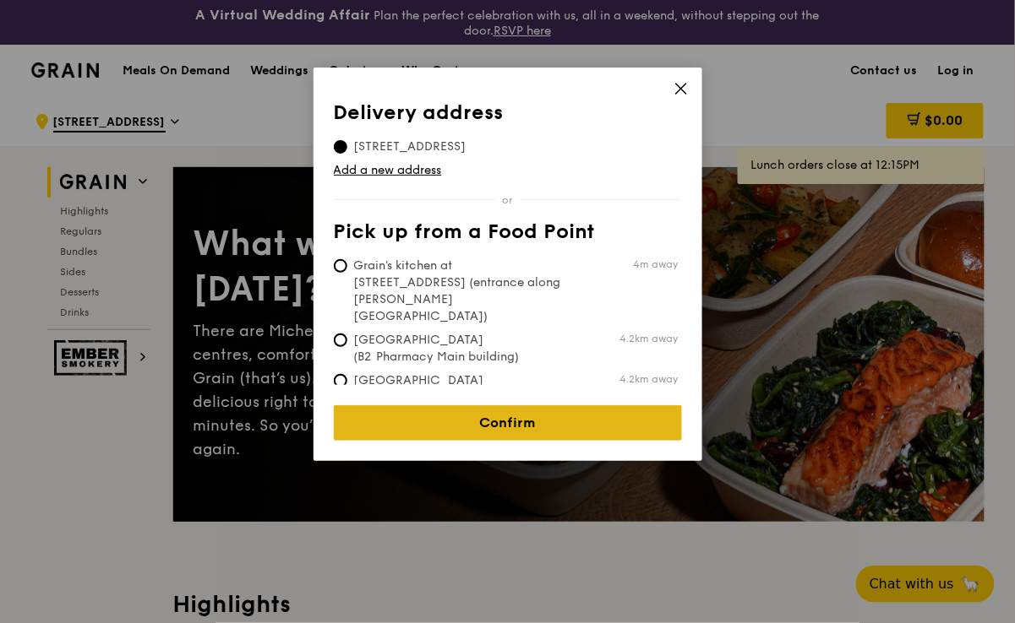 The height and width of the screenshot is (623, 1015). What do you see at coordinates (508, 423) in the screenshot?
I see `a: Confirm` at bounding box center [508, 423].